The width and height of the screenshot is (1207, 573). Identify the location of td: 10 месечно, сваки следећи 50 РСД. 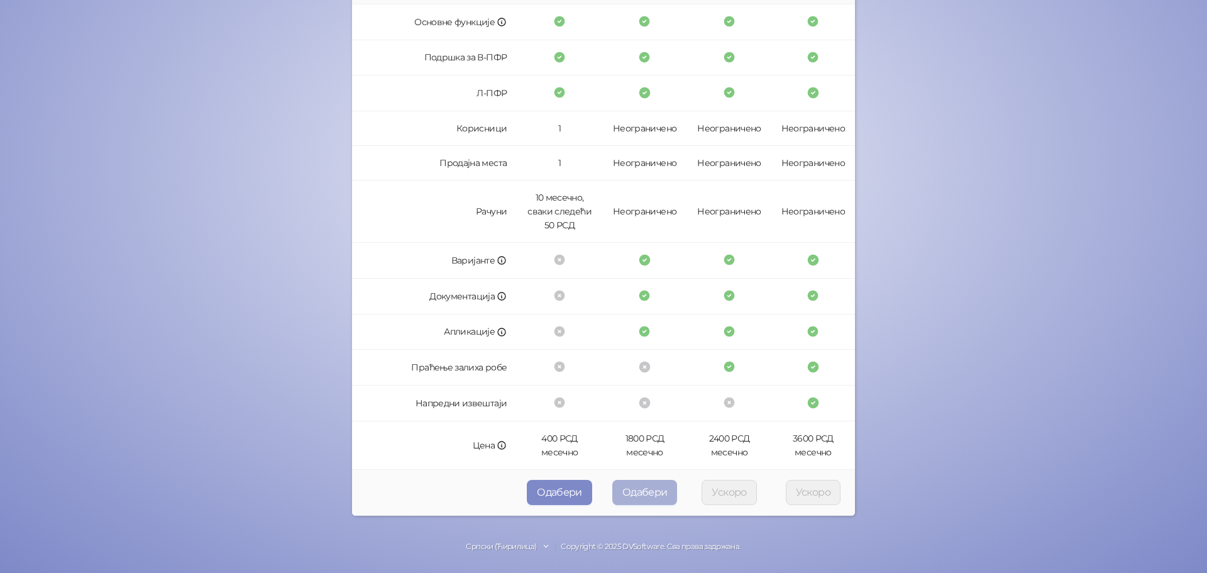
(560, 211).